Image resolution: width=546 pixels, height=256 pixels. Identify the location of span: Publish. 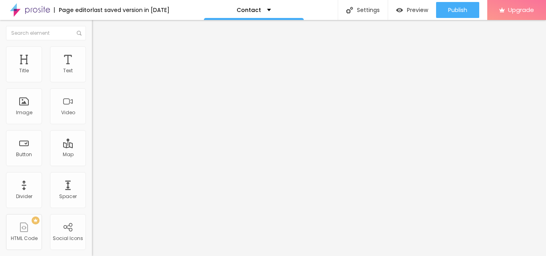
(458, 10).